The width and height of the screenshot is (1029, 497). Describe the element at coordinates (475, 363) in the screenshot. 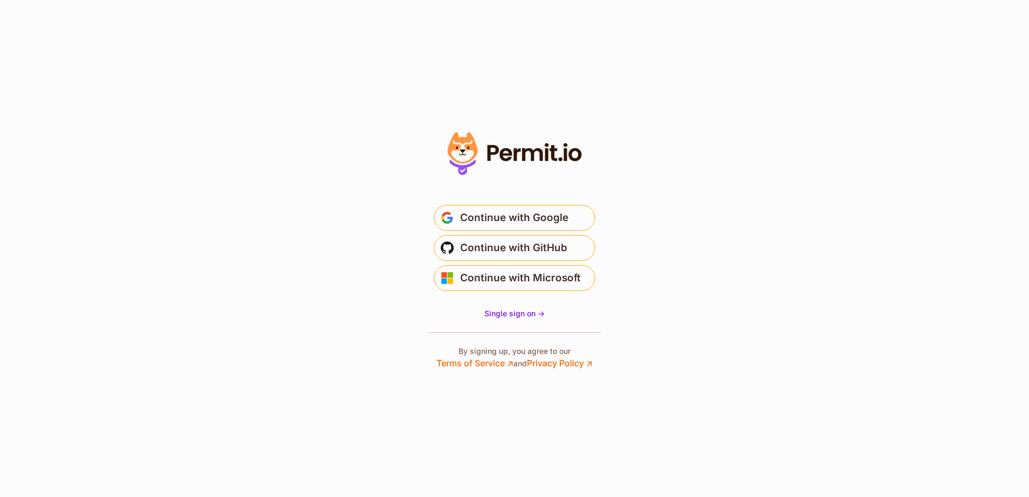

I see `a: Terms of Service ↗` at that location.